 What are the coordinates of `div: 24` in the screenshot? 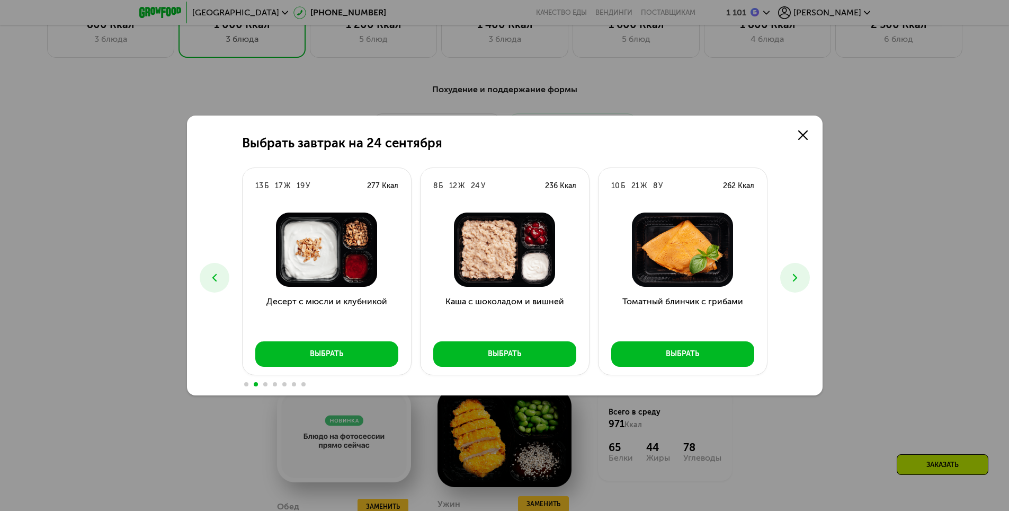 It's located at (475, 186).